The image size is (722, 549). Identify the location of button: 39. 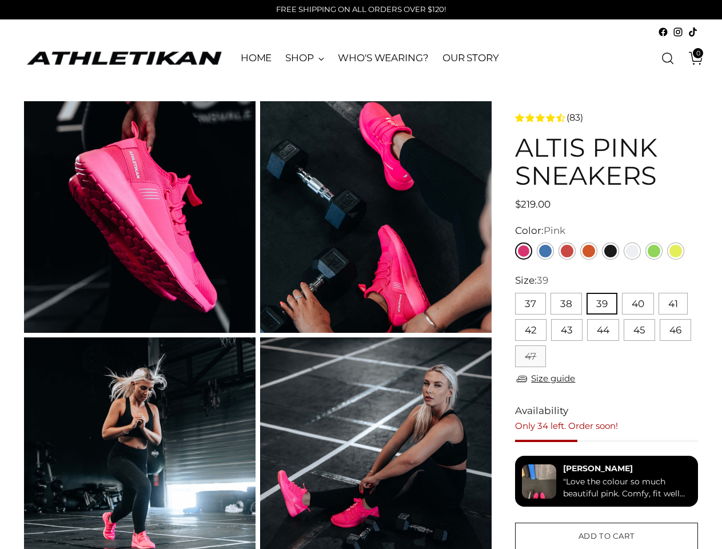
(602, 304).